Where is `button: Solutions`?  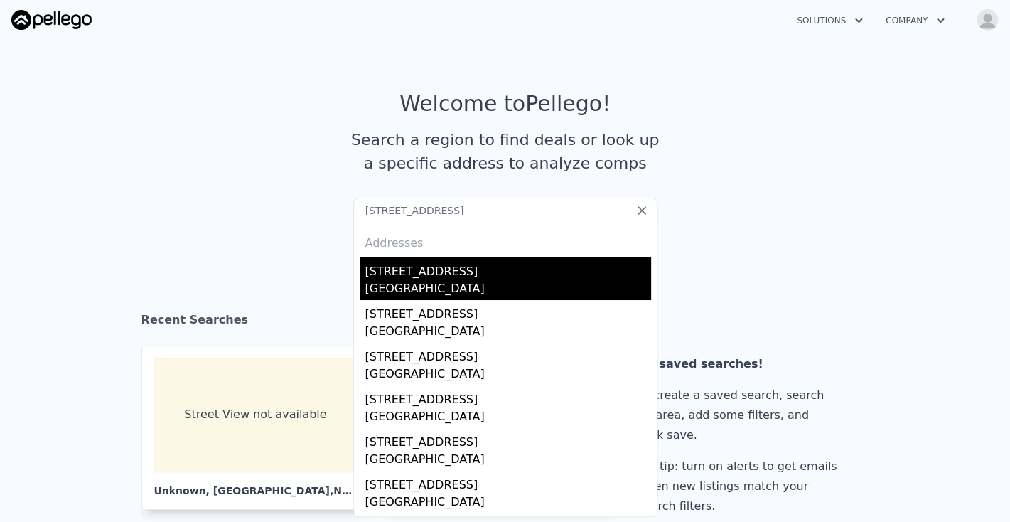 button: Solutions is located at coordinates (830, 21).